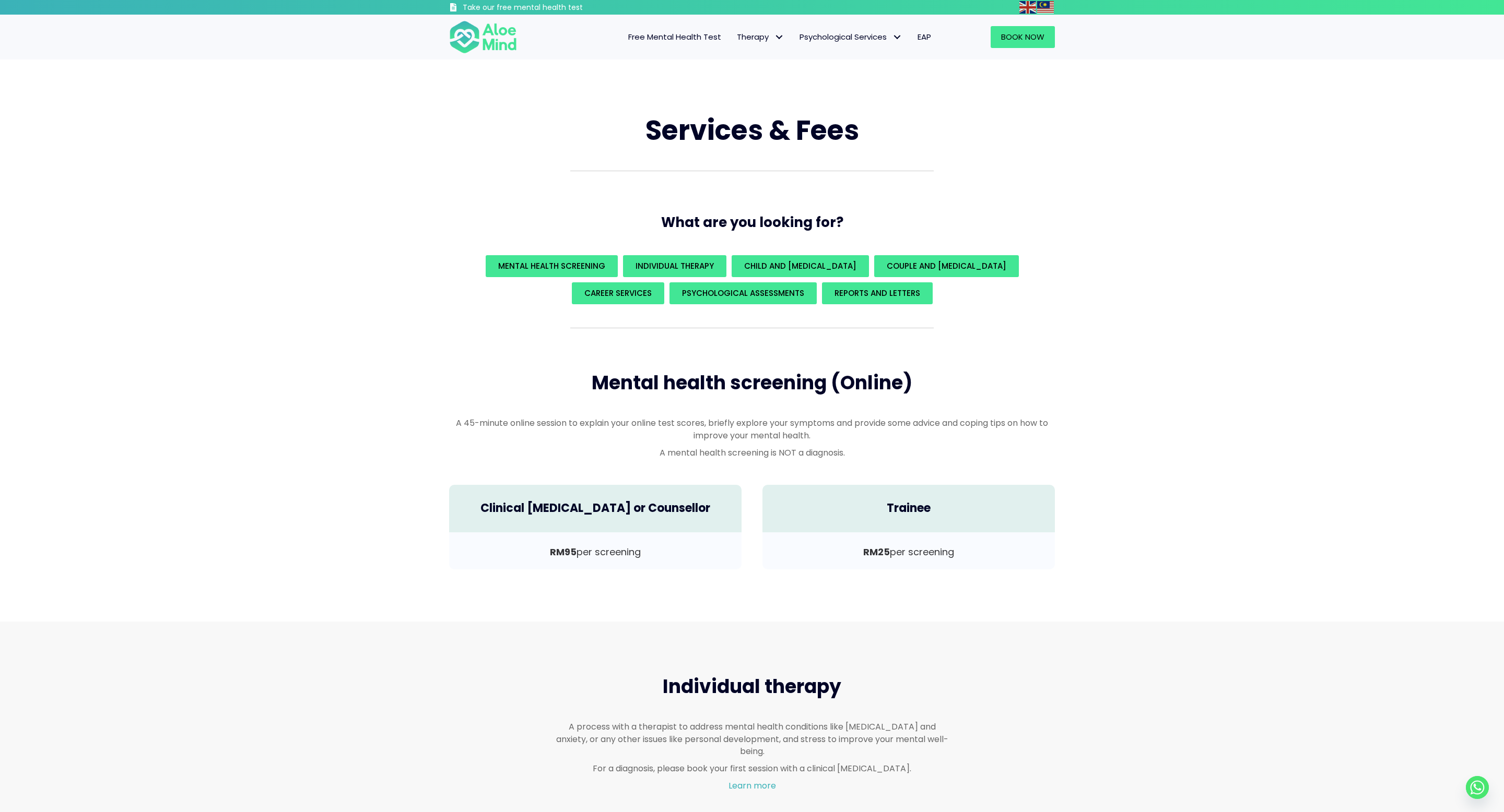  What do you see at coordinates (674, 267) in the screenshot?
I see `a: Individual Therapy` at bounding box center [674, 267].